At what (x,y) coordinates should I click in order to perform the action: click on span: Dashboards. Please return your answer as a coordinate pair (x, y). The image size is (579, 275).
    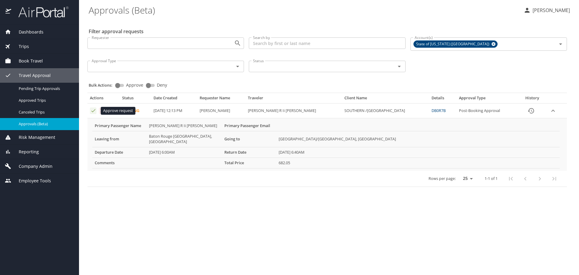
    Looking at the image, I should click on (27, 32).